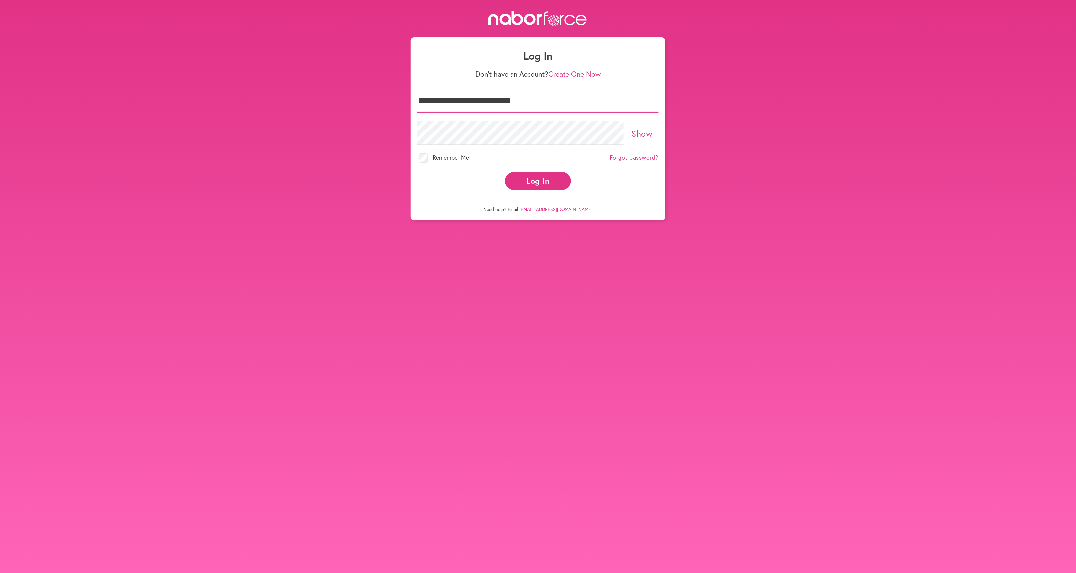  What do you see at coordinates (642, 134) in the screenshot?
I see `a: Show` at bounding box center [642, 134].